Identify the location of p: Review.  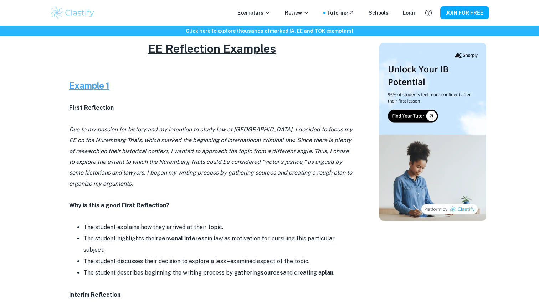
(297, 13).